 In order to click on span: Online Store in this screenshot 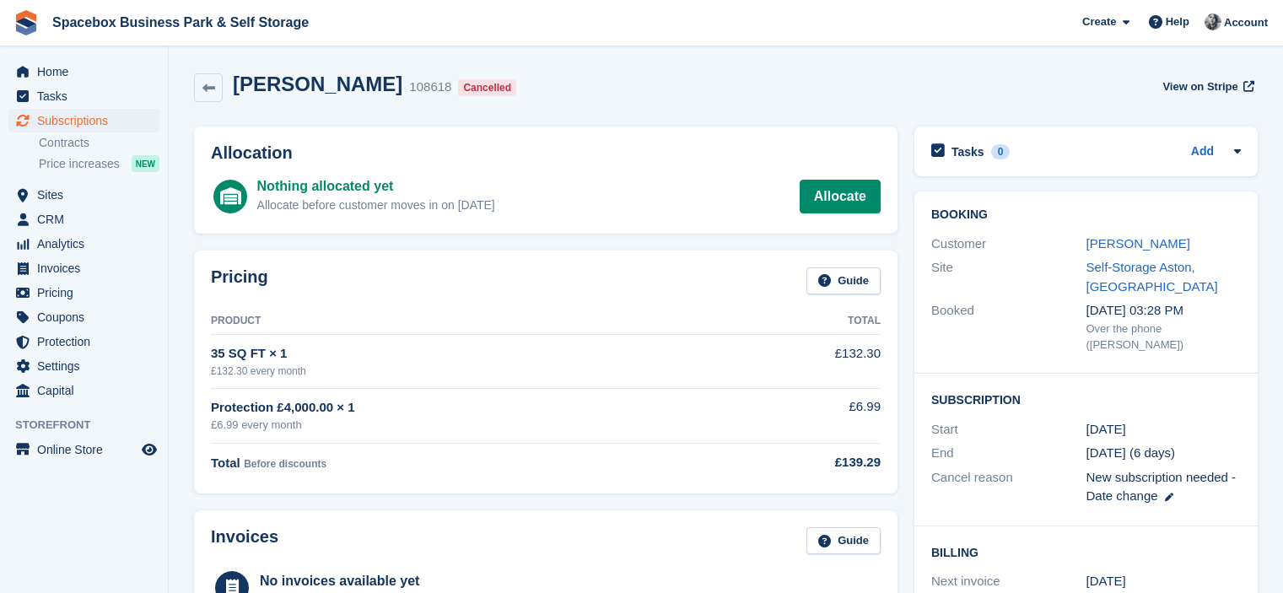, I will do `click(88, 450)`.